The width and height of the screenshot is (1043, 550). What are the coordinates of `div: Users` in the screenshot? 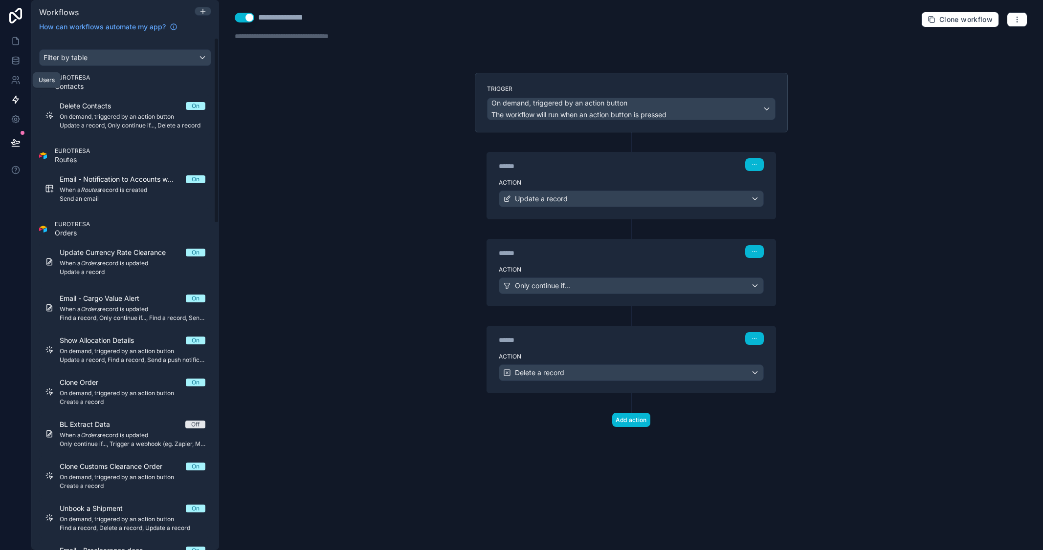 It's located at (46, 80).